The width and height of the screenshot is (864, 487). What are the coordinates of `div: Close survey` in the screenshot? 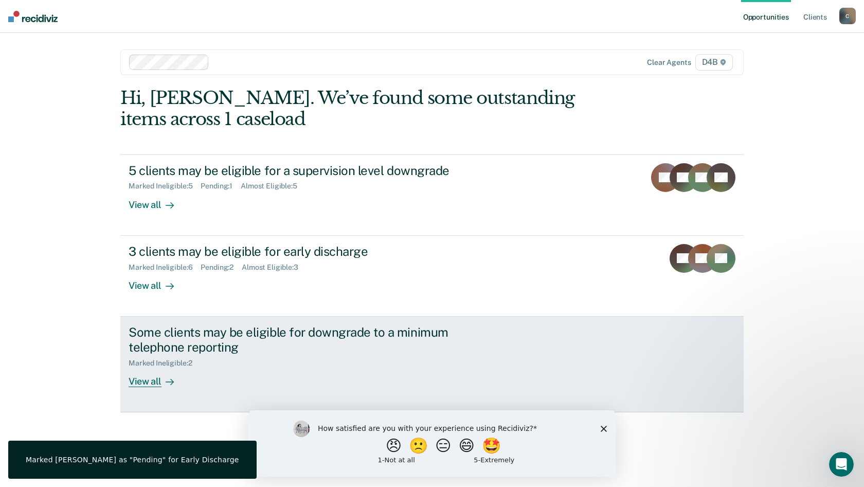 It's located at (356, 19).